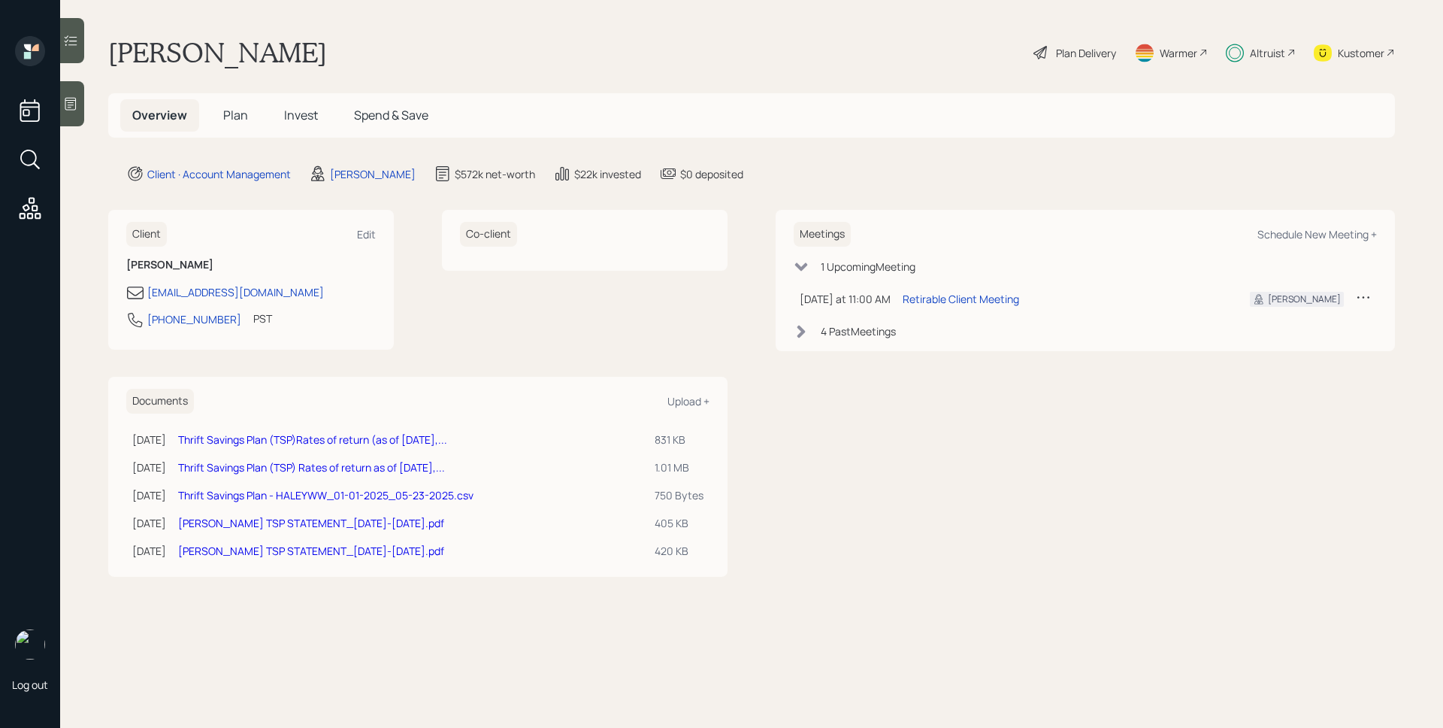 This screenshot has width=1443, height=728. I want to click on span: Invest, so click(301, 115).